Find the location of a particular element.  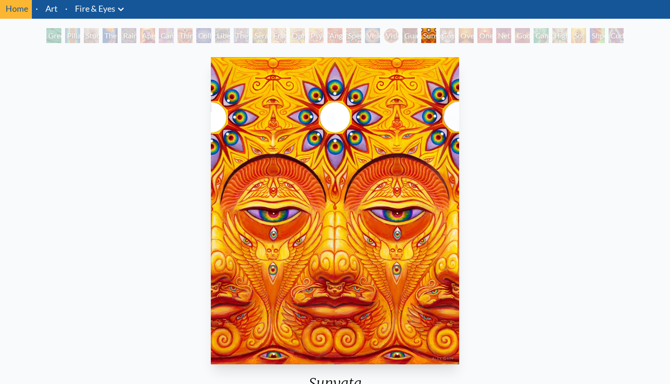

div: Cannabis Sutra is located at coordinates (166, 36).